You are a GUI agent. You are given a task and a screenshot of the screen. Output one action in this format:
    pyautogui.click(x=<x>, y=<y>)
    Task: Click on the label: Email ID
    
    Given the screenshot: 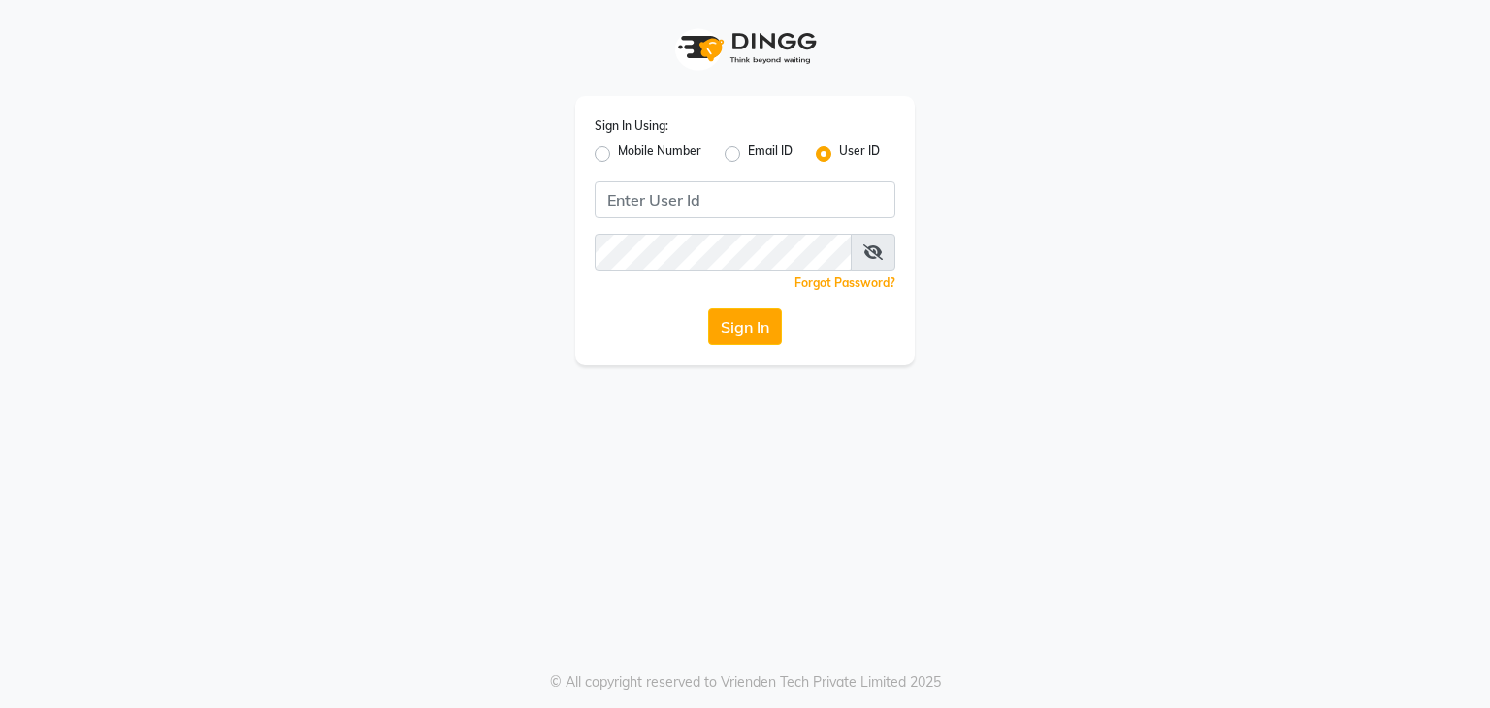 What is the action you would take?
    pyautogui.click(x=770, y=154)
    